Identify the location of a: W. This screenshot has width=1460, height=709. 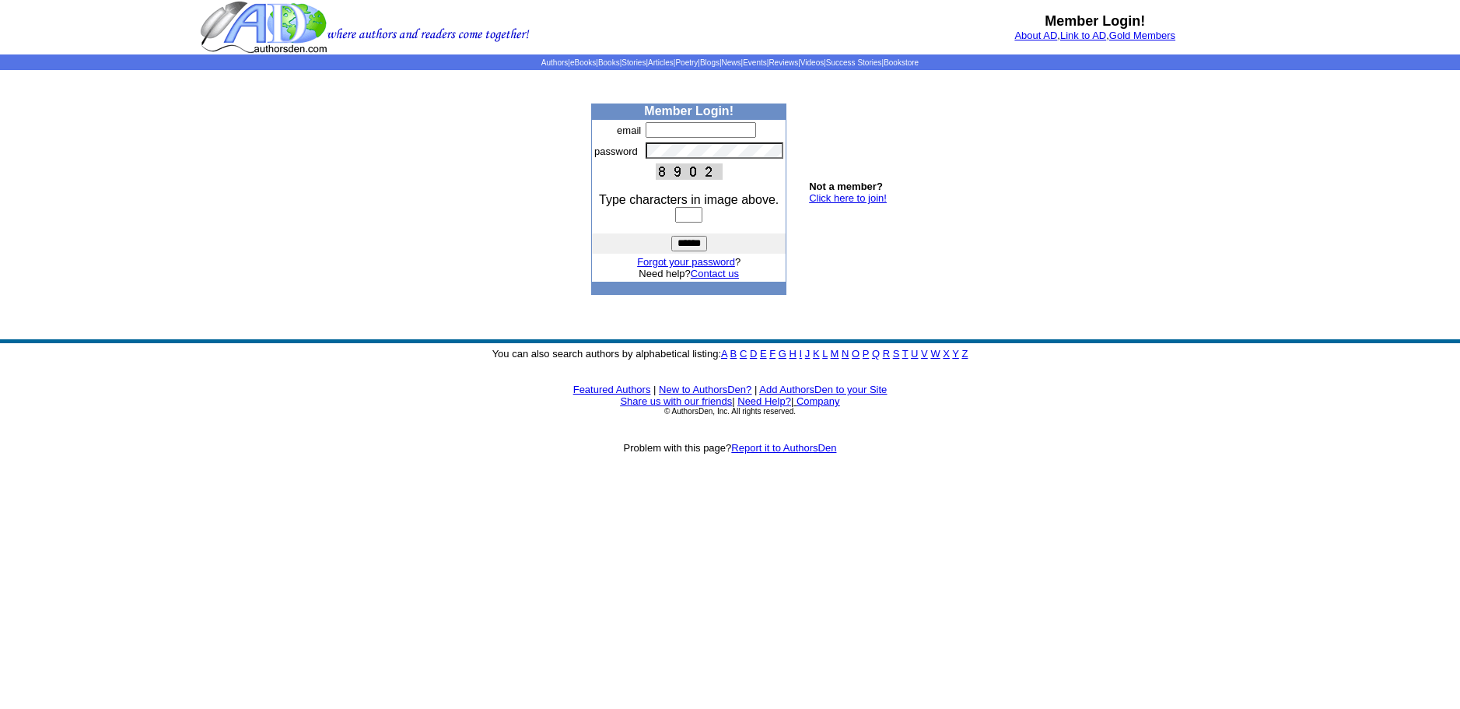
(935, 353).